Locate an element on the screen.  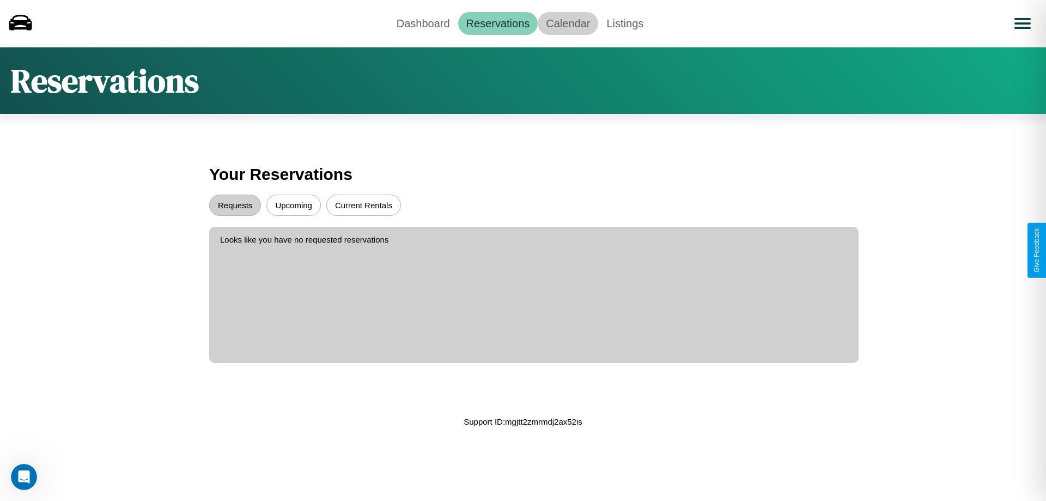
button: Upcoming is located at coordinates (294, 205).